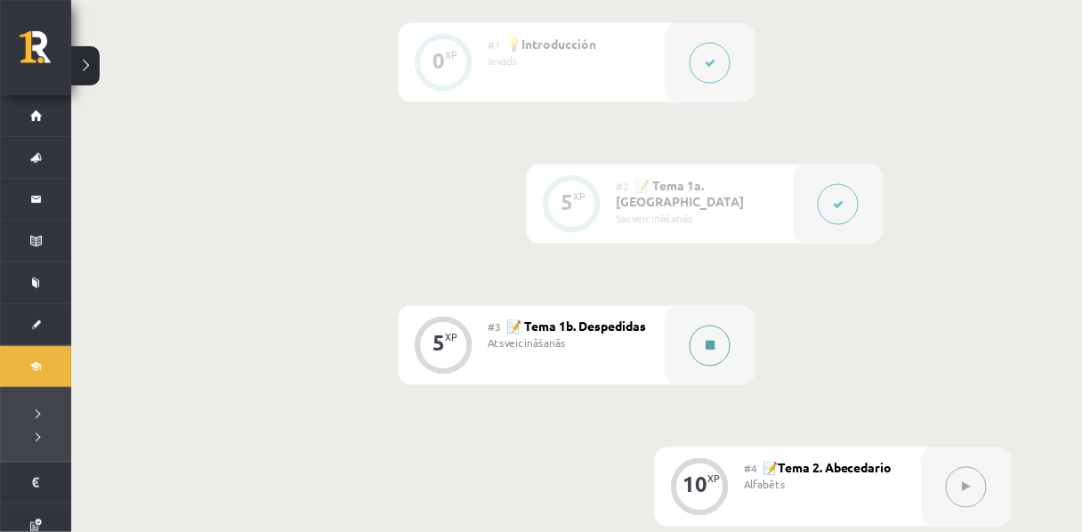 Image resolution: width=1082 pixels, height=532 pixels. Describe the element at coordinates (698, 218) in the screenshot. I see `div: Sasveicināšanās` at that location.